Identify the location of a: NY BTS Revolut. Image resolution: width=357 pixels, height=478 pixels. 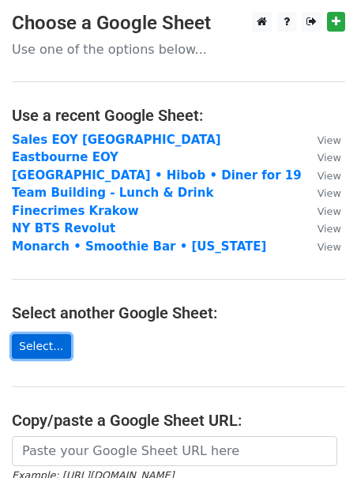
(63, 228).